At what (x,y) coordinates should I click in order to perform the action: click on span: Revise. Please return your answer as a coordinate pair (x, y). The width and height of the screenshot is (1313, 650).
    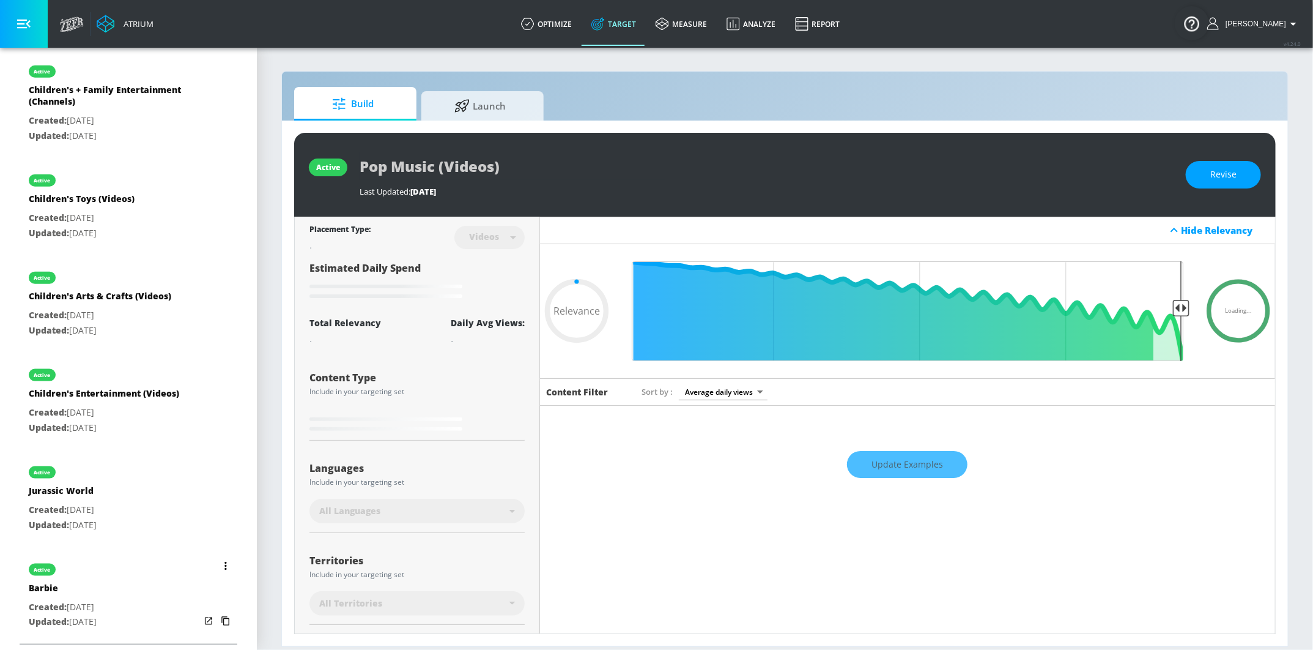
    Looking at the image, I should click on (1223, 174).